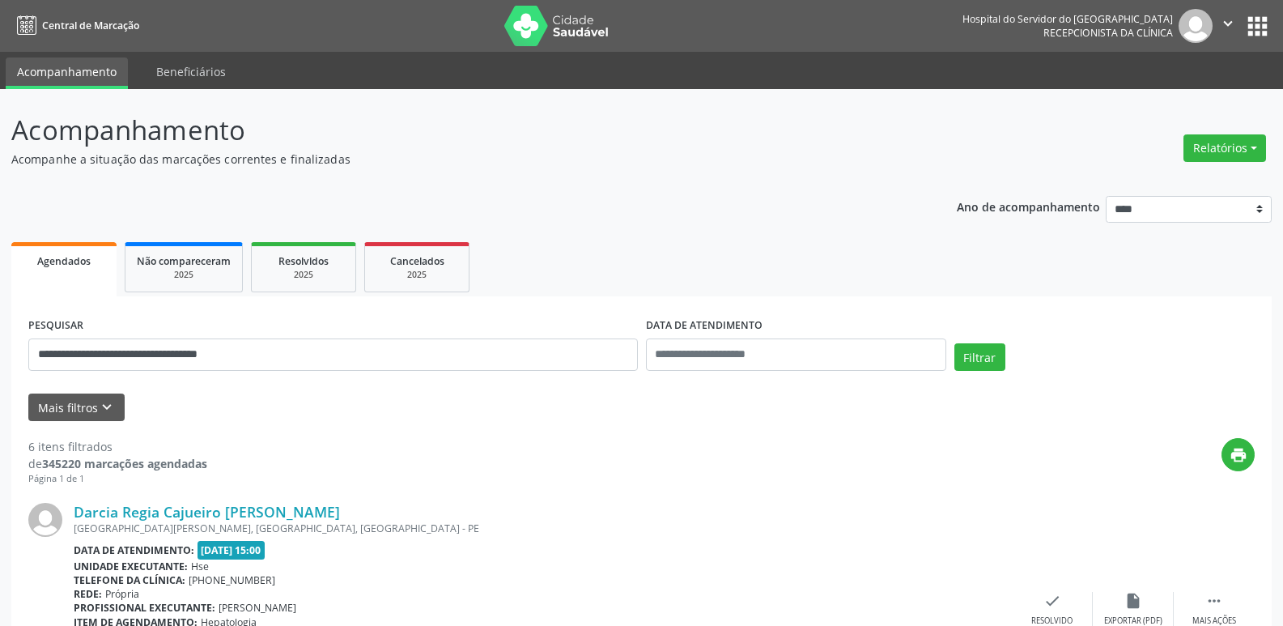 This screenshot has width=1283, height=626. Describe the element at coordinates (1052, 601) in the screenshot. I see `i: check` at that location.